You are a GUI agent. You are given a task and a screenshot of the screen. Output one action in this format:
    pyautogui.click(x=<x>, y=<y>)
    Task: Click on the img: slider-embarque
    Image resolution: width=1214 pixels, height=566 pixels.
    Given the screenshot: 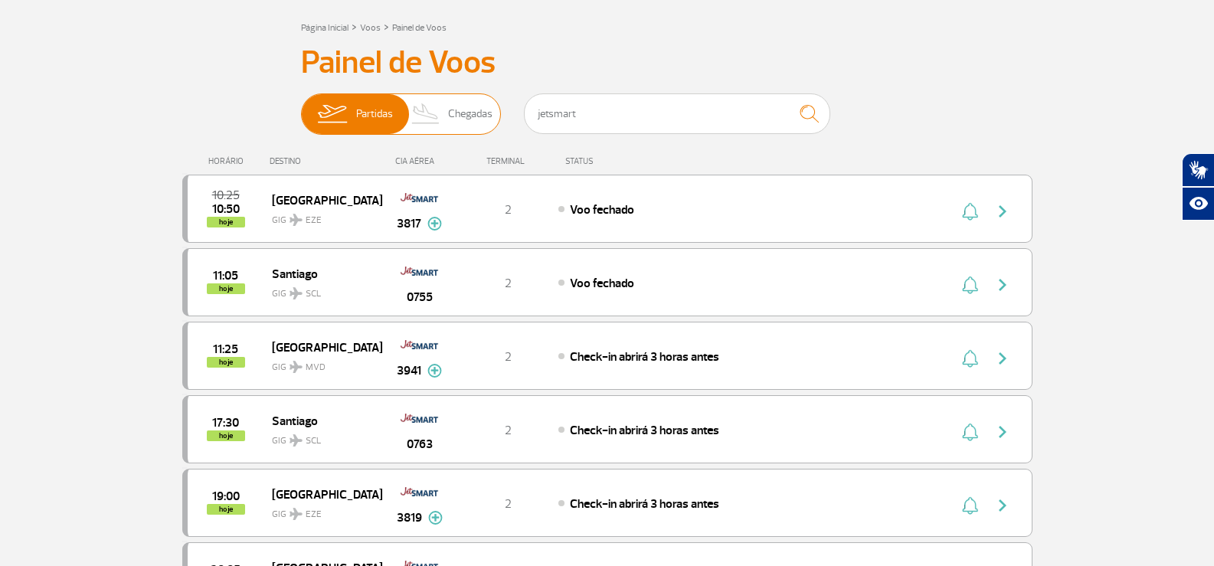 What is the action you would take?
    pyautogui.click(x=332, y=114)
    